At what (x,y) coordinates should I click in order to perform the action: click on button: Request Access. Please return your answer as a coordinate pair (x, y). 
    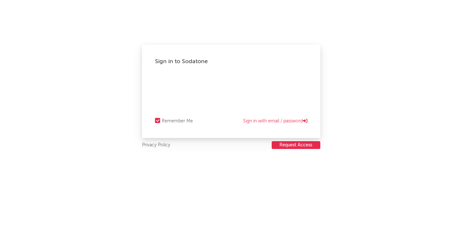
    Looking at the image, I should click on (296, 145).